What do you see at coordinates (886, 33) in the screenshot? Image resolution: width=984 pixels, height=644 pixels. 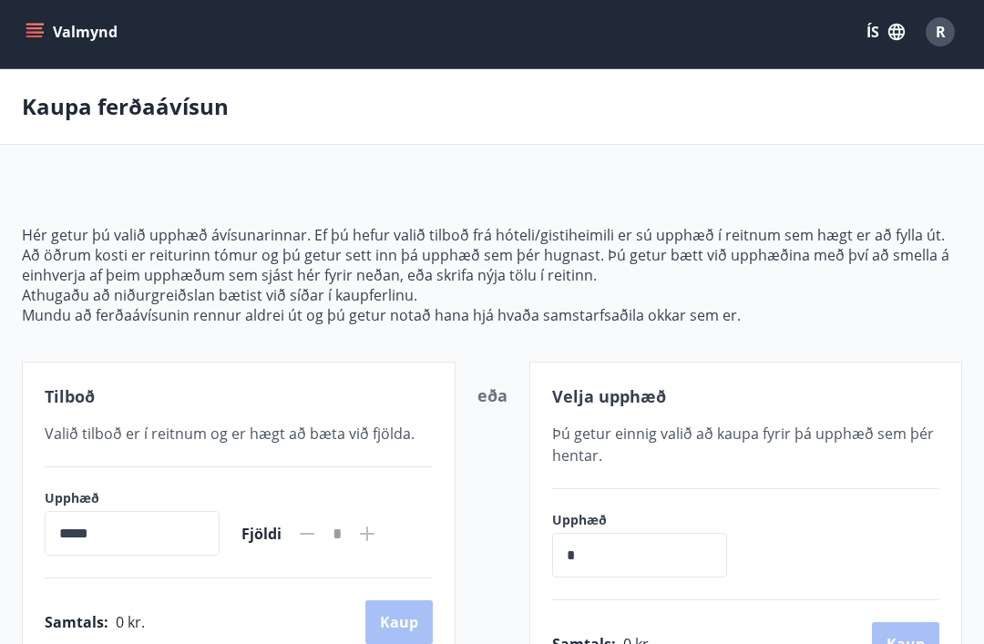 I see `button: ÍS` at bounding box center [886, 33].